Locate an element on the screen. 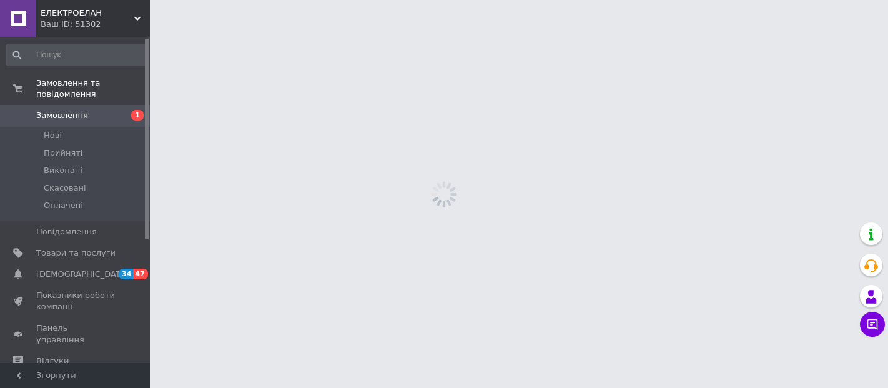 This screenshot has width=888, height=388. span: Замовлення та повідомлення is located at coordinates (93, 89).